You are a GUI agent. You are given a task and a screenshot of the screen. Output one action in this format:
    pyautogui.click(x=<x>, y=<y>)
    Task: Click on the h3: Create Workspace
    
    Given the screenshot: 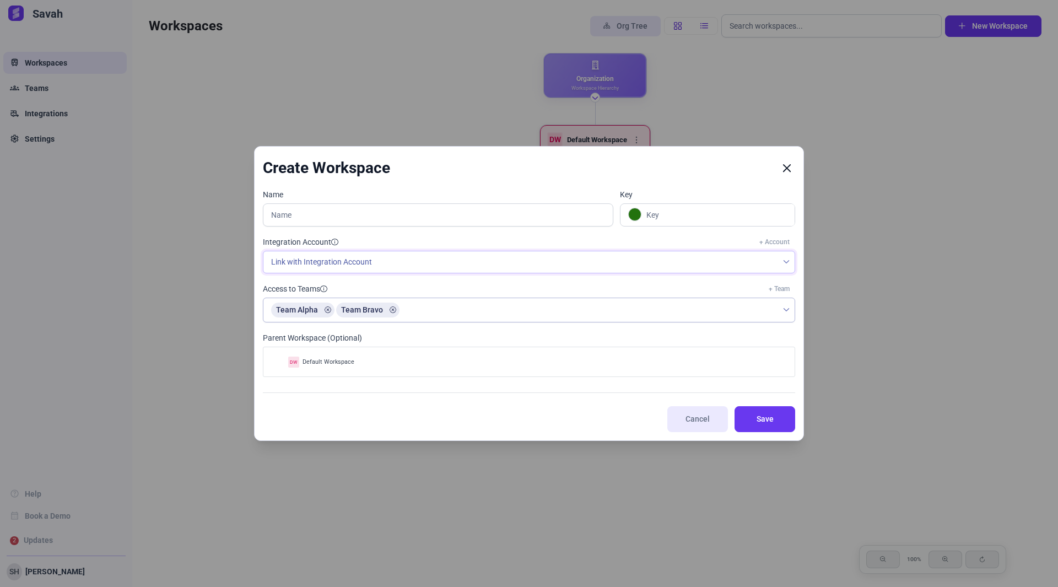 What is the action you would take?
    pyautogui.click(x=326, y=168)
    